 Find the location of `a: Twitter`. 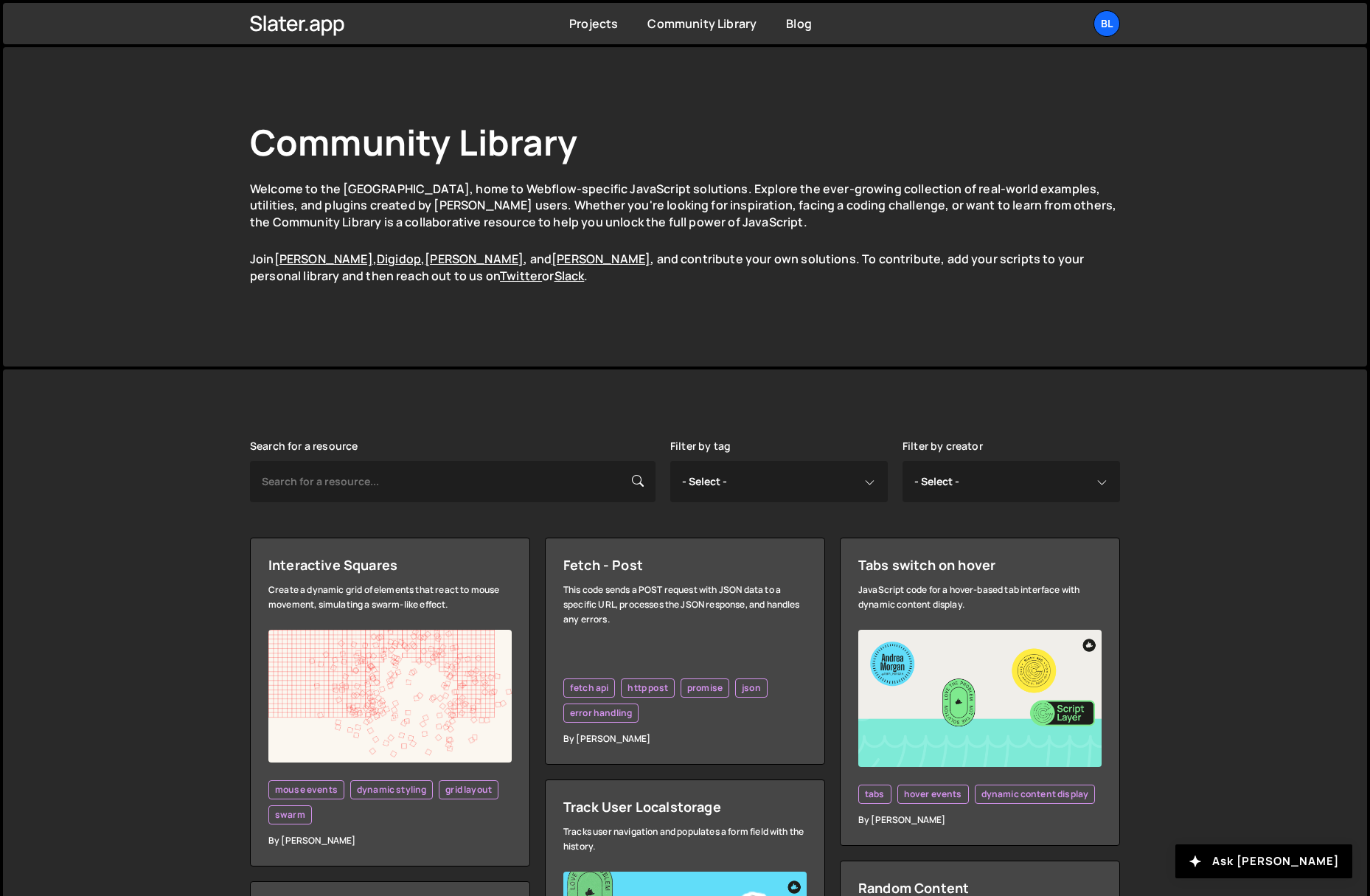

a: Twitter is located at coordinates (520, 276).